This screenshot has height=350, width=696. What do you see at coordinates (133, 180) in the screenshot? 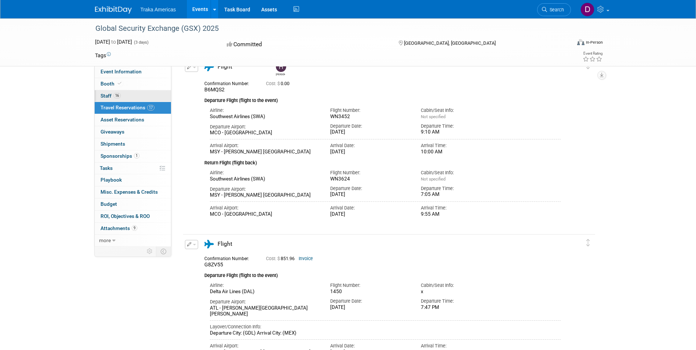
I see `a: Playbook` at bounding box center [133, 180].